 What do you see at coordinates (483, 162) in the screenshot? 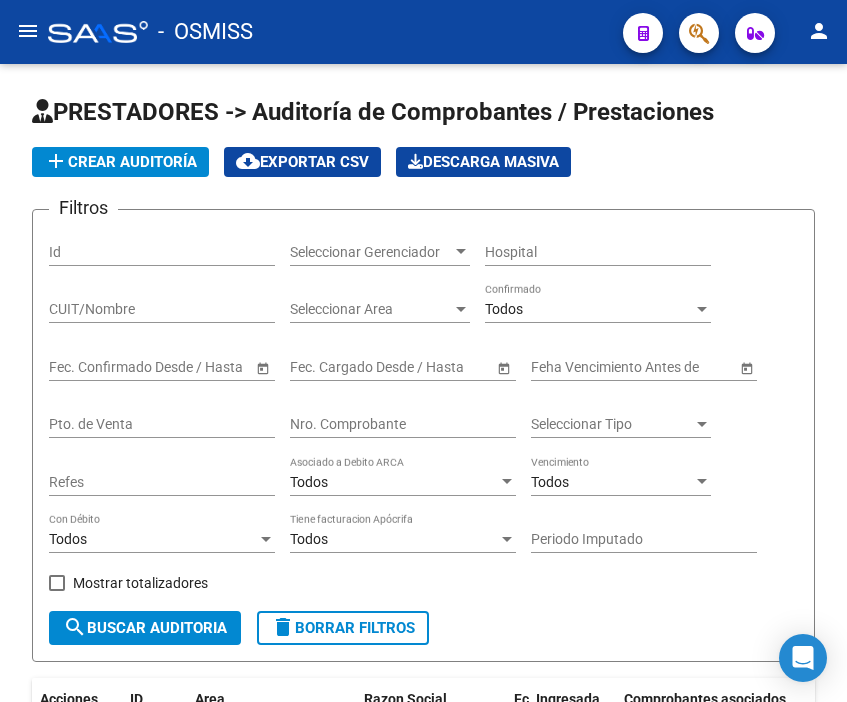
I see `app-download-masive: Descarga masiva de comprobantes (adjuntos)` at bounding box center [483, 162].